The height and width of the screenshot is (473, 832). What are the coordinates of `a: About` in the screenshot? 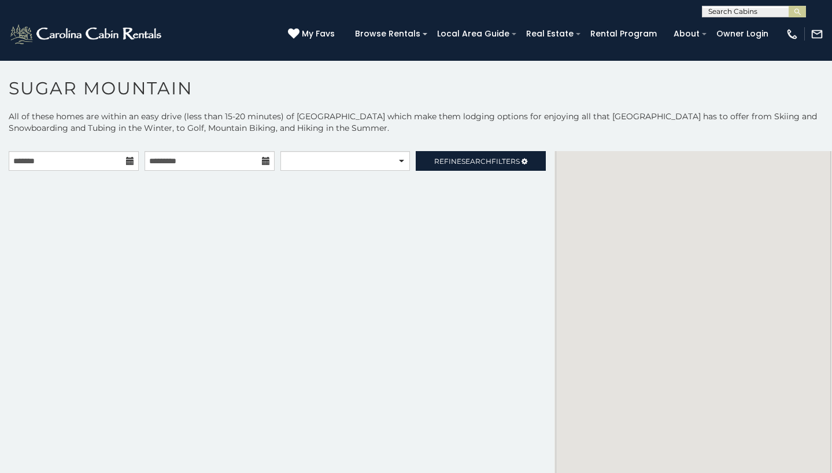 It's located at (687, 34).